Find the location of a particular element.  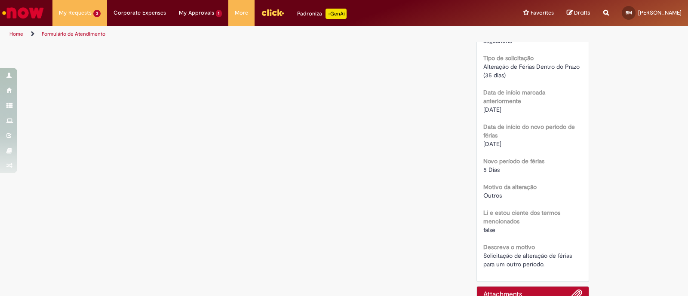

span: BM is located at coordinates (629, 12).